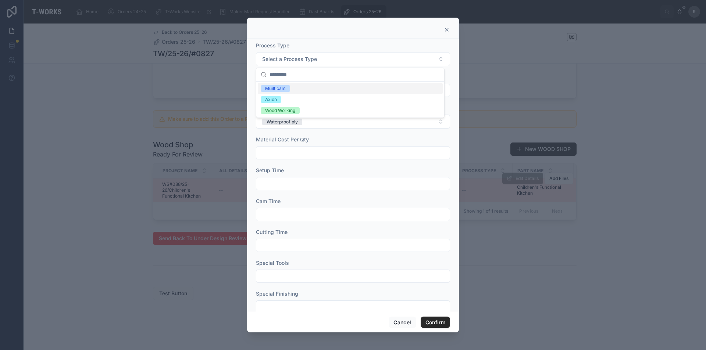 This screenshot has width=706, height=350. Describe the element at coordinates (280, 111) in the screenshot. I see `div: Wood Working` at that location.